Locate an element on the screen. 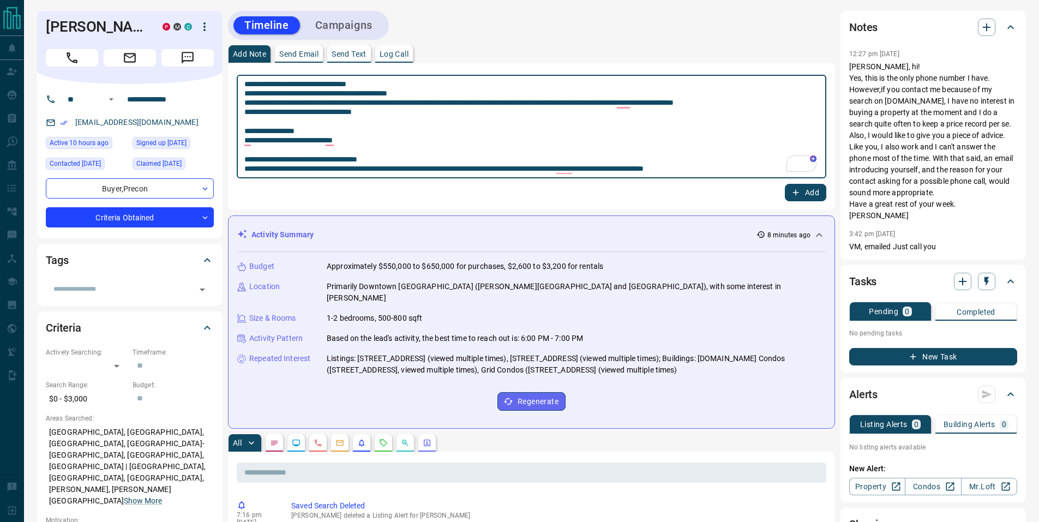  p: Activity Pattern is located at coordinates (276, 338).